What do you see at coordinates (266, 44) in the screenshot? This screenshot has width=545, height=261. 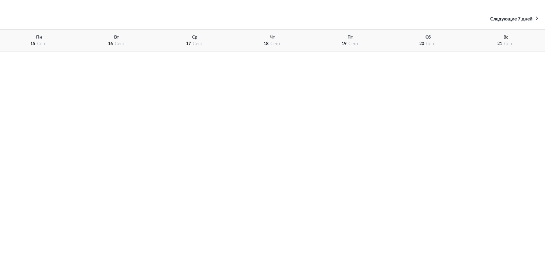 I see `span: 18` at bounding box center [266, 44].